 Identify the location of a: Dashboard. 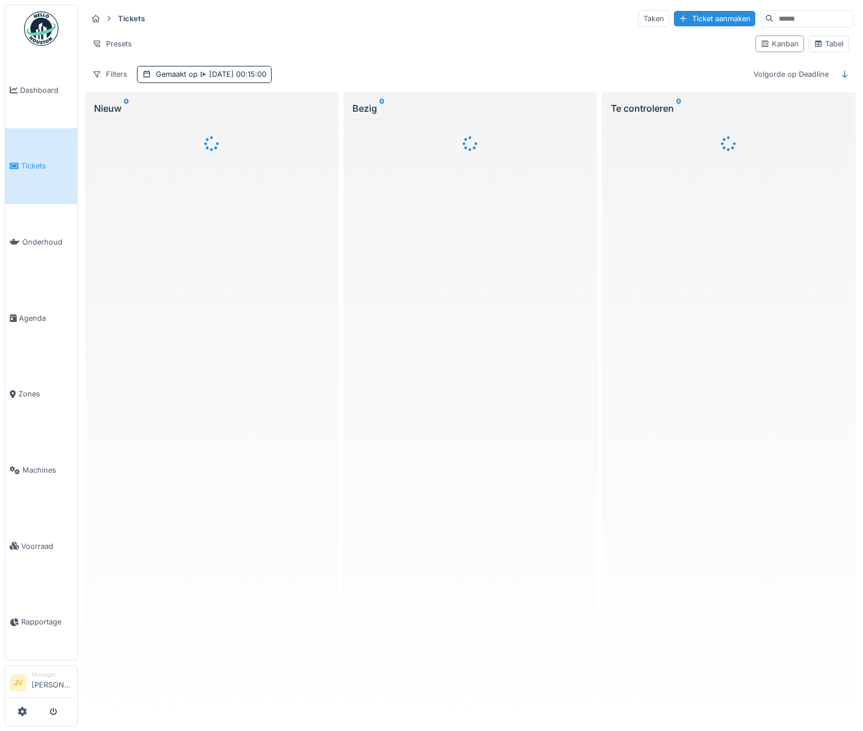
(41, 90).